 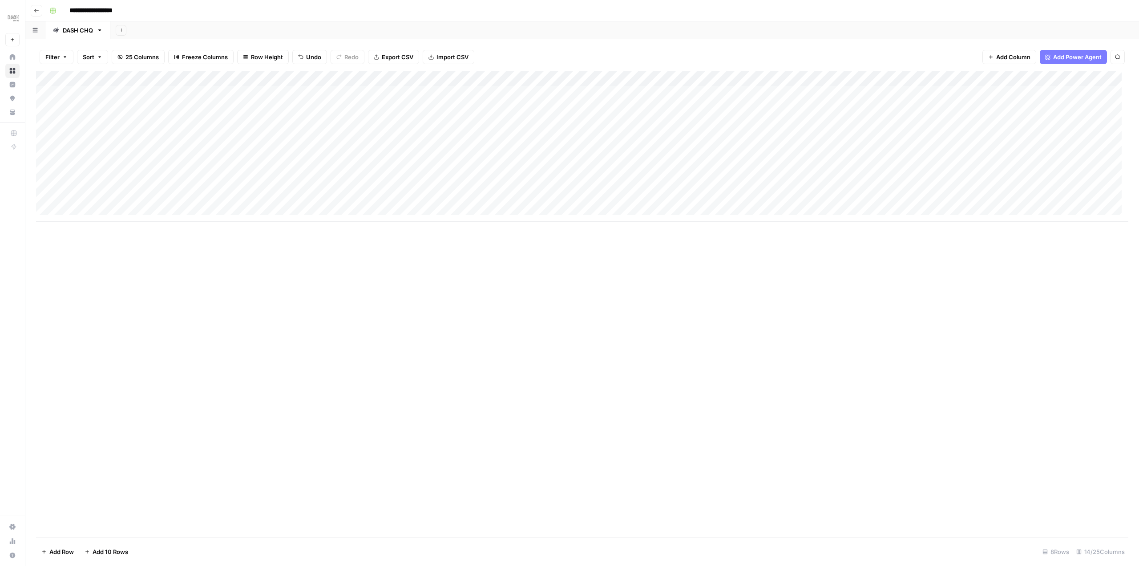 I want to click on a: Browse, so click(x=12, y=71).